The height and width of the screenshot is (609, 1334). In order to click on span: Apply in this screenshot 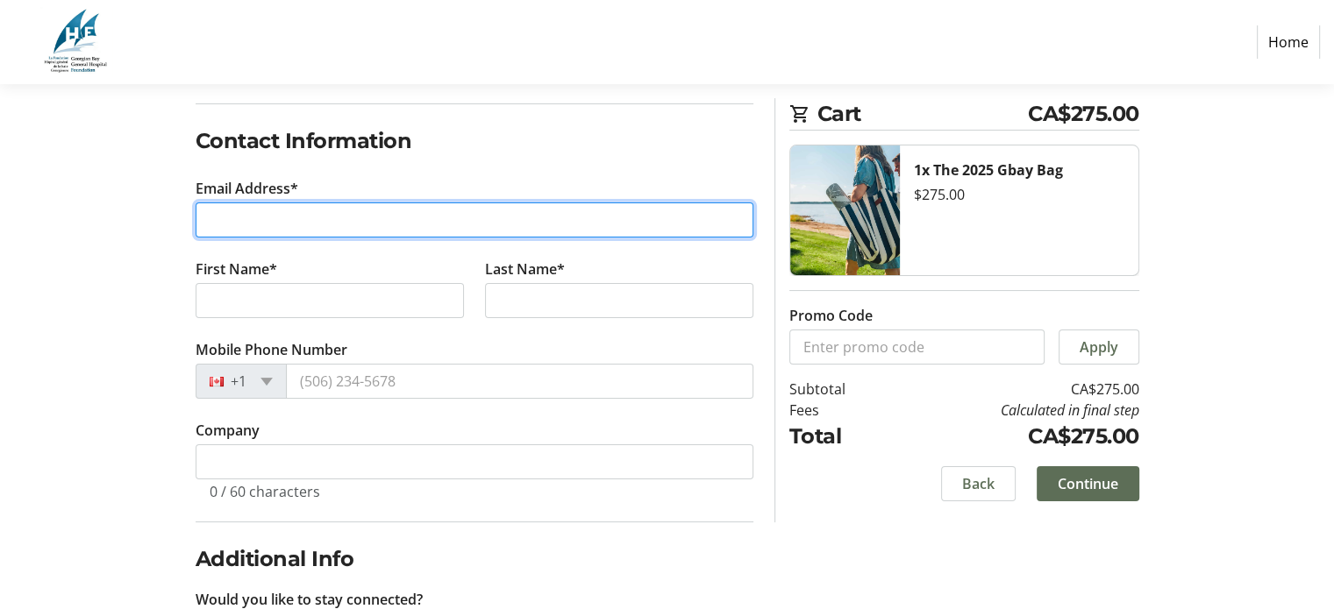, I will do `click(1099, 347)`.